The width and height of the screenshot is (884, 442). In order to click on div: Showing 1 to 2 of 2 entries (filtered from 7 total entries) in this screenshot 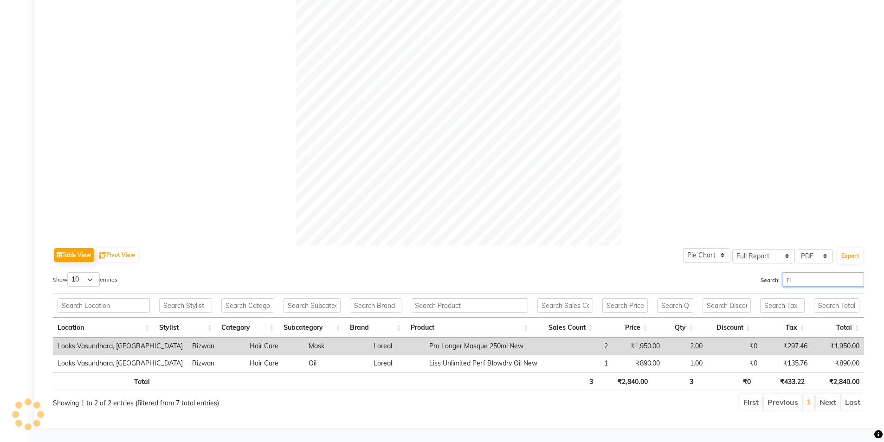, I will do `click(218, 400)`.